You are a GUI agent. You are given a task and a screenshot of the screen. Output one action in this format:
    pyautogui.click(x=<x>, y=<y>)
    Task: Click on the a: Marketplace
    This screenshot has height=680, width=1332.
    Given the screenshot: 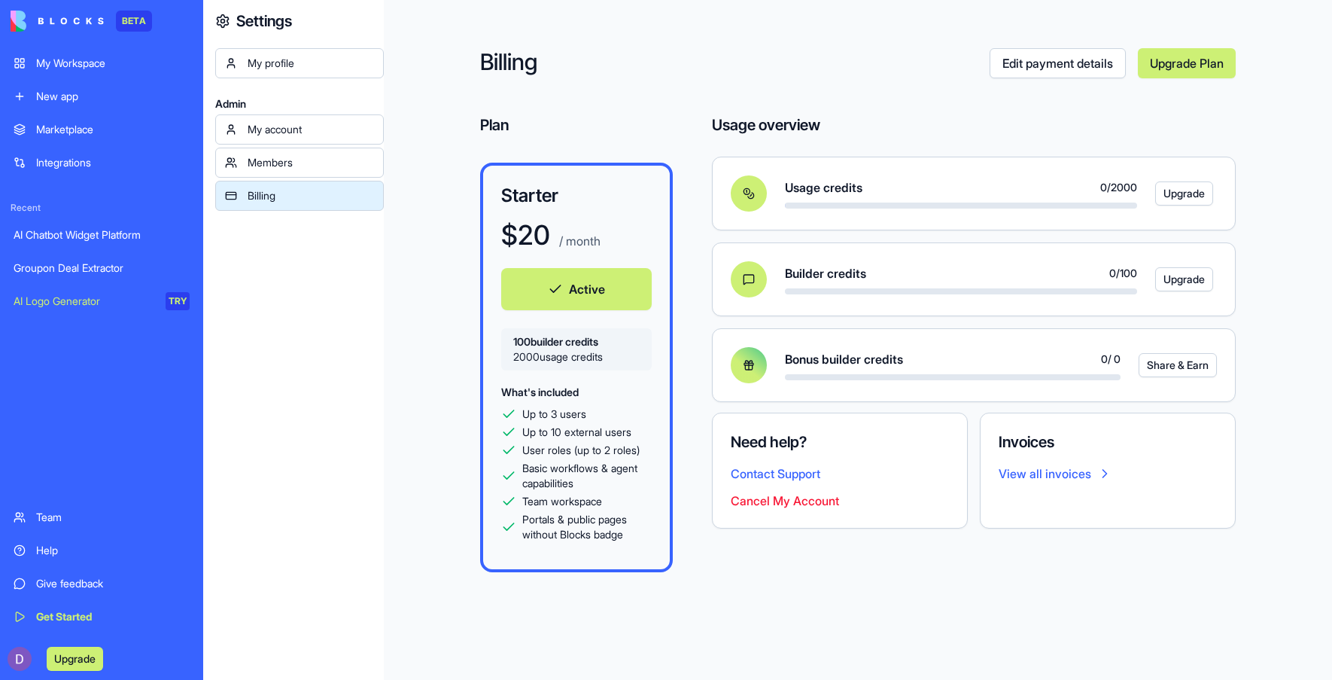 What is the action you would take?
    pyautogui.click(x=102, y=129)
    